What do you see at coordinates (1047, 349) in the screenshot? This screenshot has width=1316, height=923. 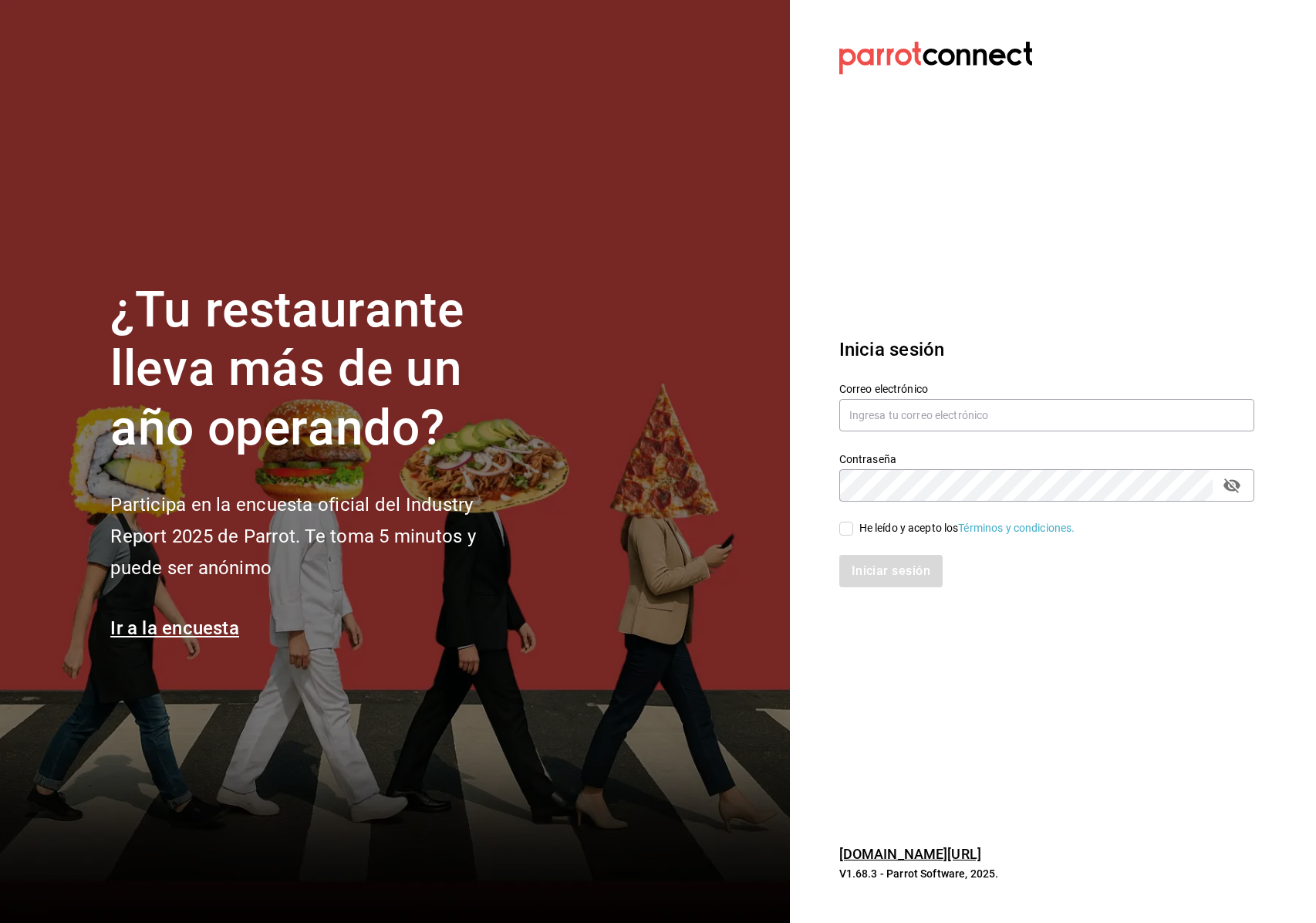 I see `h3: Inicia sesión` at bounding box center [1047, 349].